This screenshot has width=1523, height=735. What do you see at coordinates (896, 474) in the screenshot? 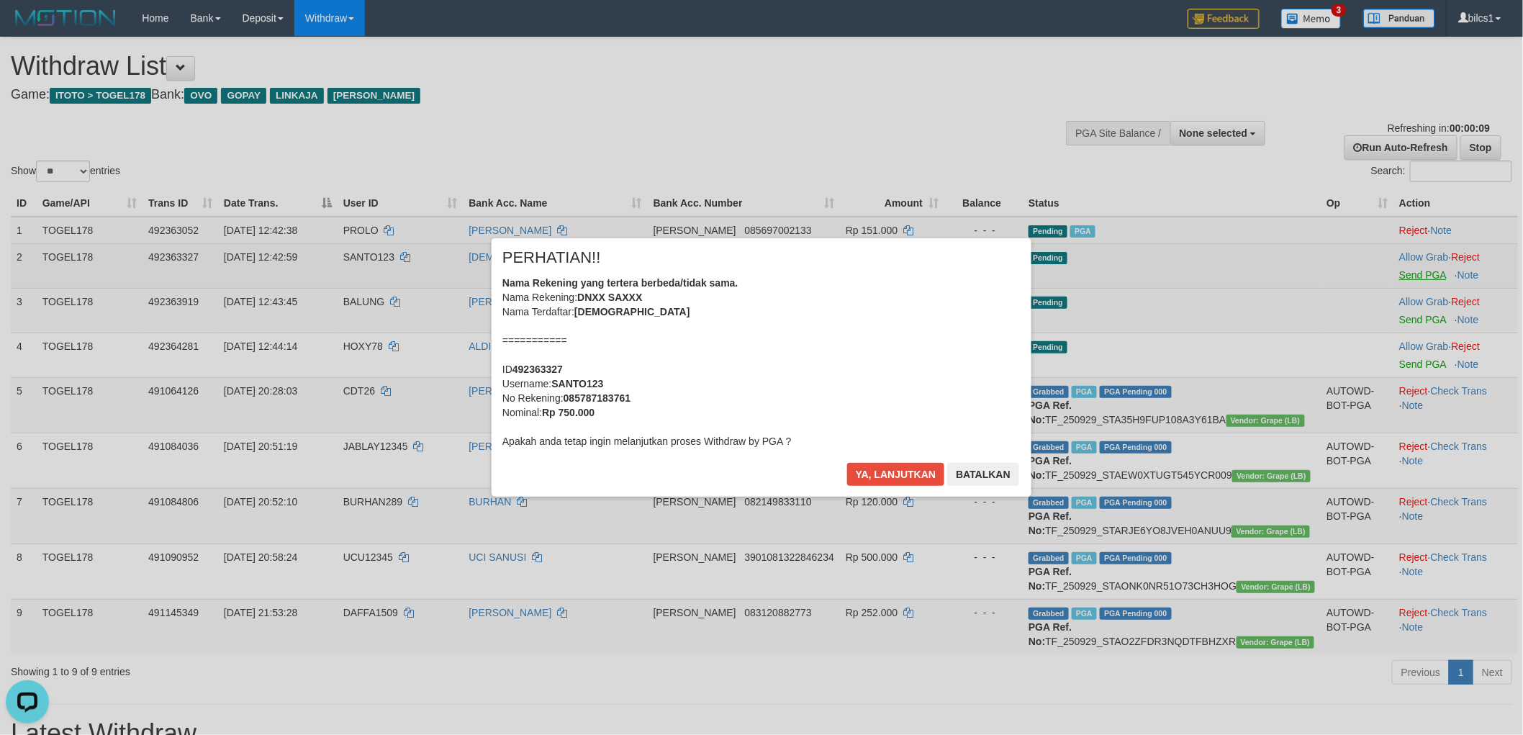
I see `button: Ya, lanjutkan` at bounding box center [896, 474].